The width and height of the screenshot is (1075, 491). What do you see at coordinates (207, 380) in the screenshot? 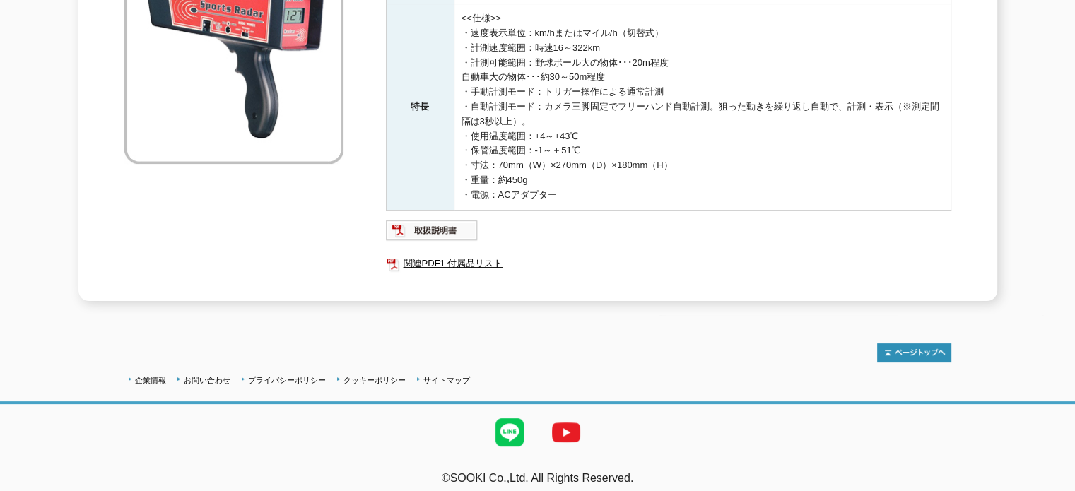
I see `a: お問い合わせ` at bounding box center [207, 380].